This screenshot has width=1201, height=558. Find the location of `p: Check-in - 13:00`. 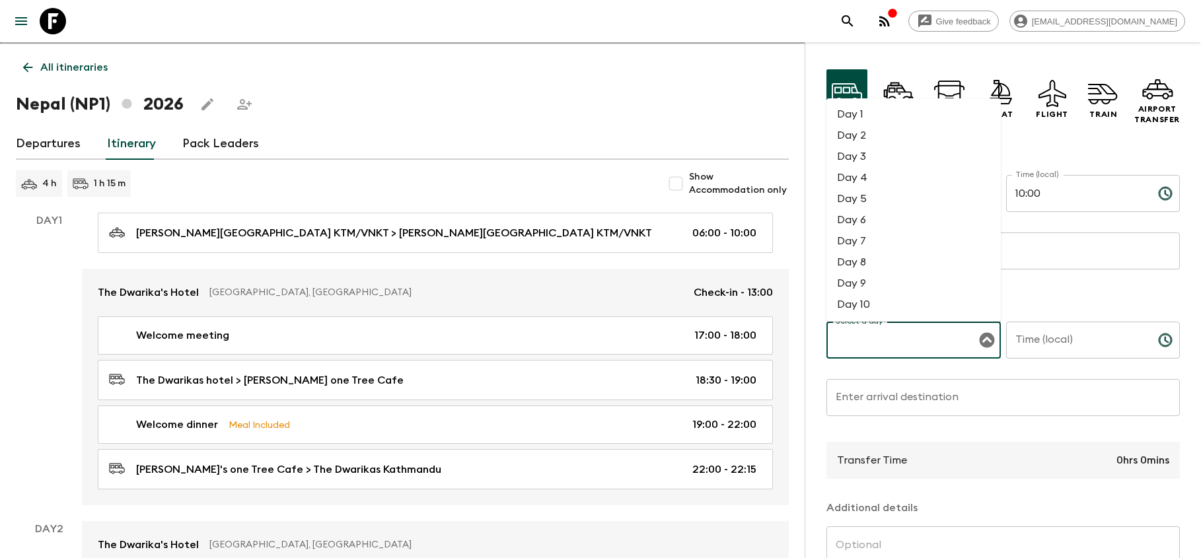

p: Check-in - 13:00 is located at coordinates (733, 293).